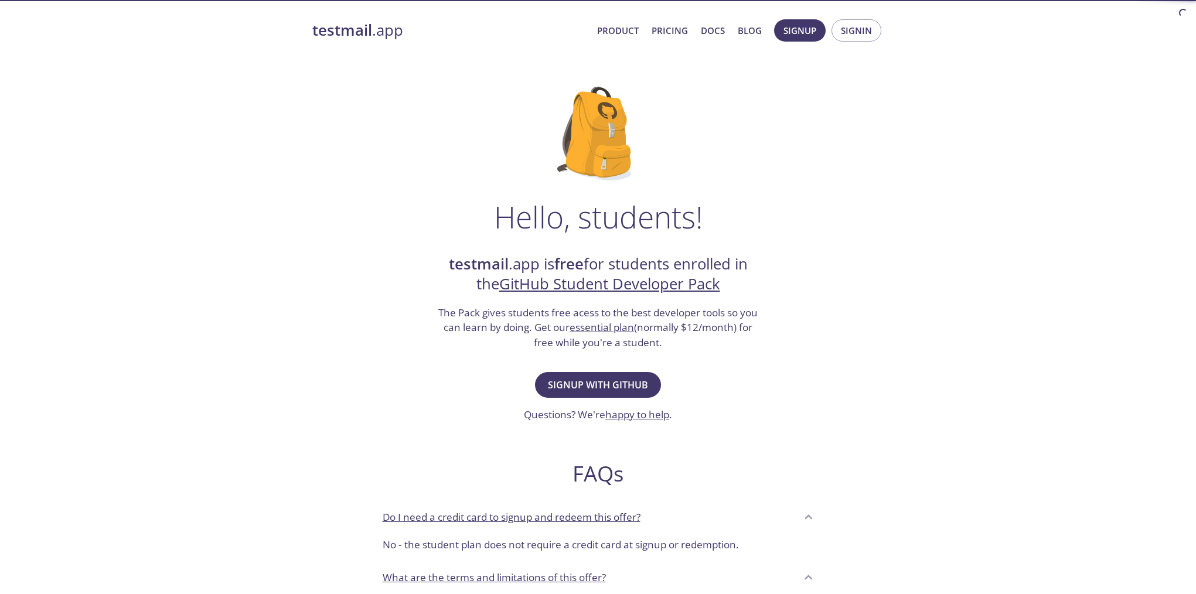  I want to click on strong: free, so click(569, 264).